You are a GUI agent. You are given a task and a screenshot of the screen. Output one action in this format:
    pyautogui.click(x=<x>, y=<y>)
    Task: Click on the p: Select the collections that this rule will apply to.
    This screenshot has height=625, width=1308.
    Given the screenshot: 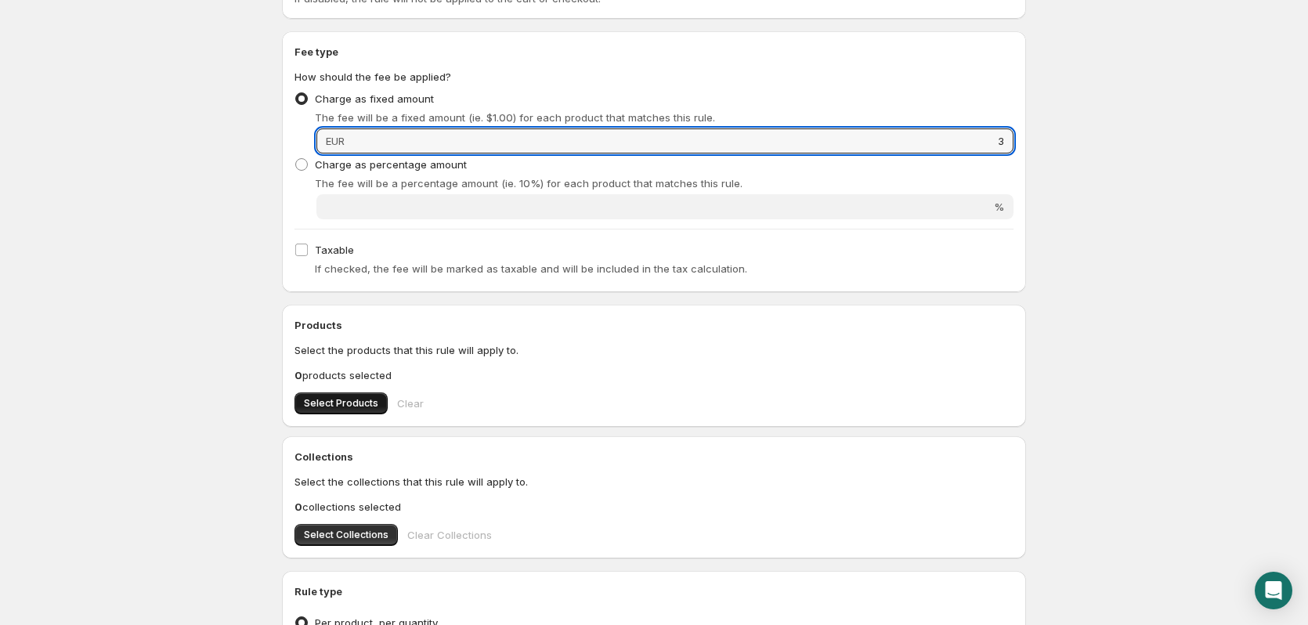 What is the action you would take?
    pyautogui.click(x=654, y=482)
    